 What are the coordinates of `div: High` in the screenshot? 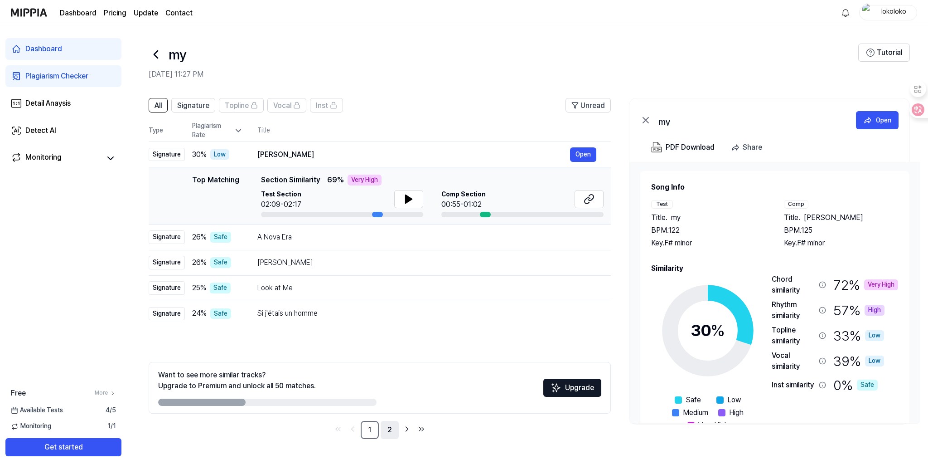 It's located at (875, 310).